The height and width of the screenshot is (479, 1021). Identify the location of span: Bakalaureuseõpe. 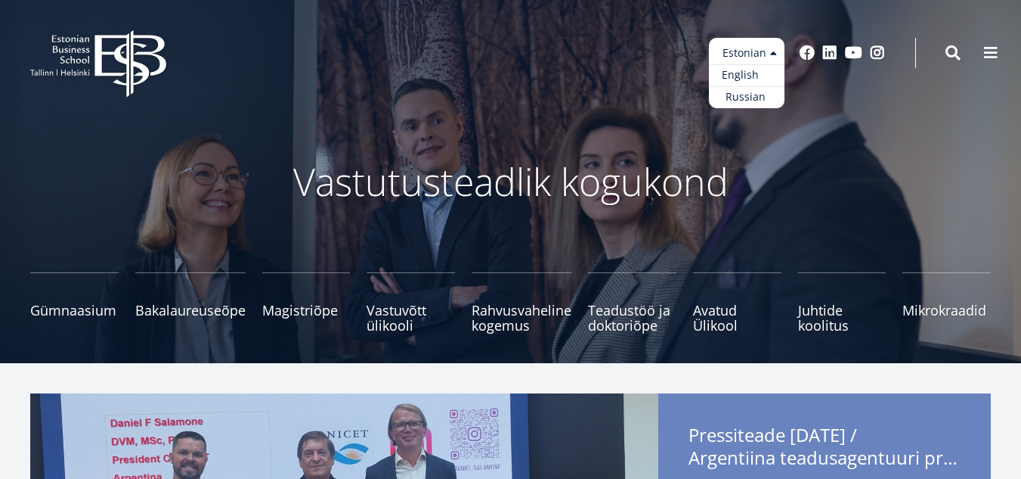
(191, 310).